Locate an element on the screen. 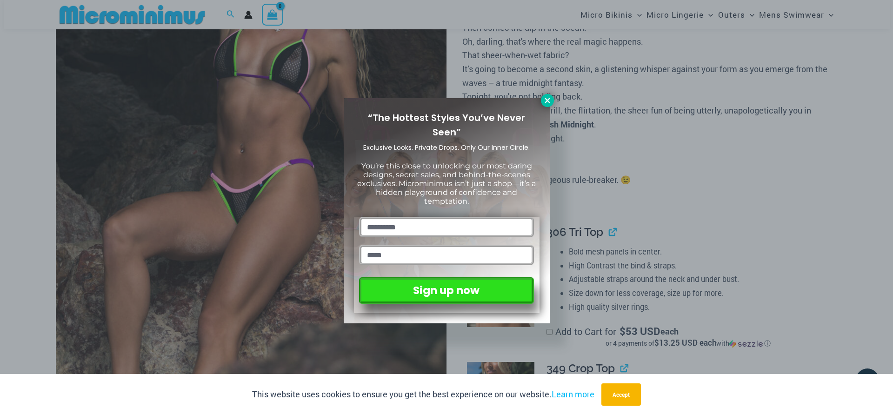  p: This website uses cookies to ensure you get the best experience on our website. is located at coordinates (423, 394).